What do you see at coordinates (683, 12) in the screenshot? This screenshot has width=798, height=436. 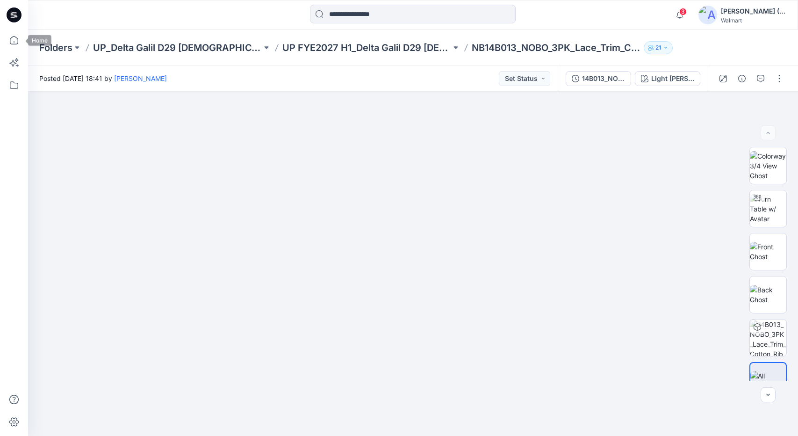 I see `span: 3` at bounding box center [683, 12].